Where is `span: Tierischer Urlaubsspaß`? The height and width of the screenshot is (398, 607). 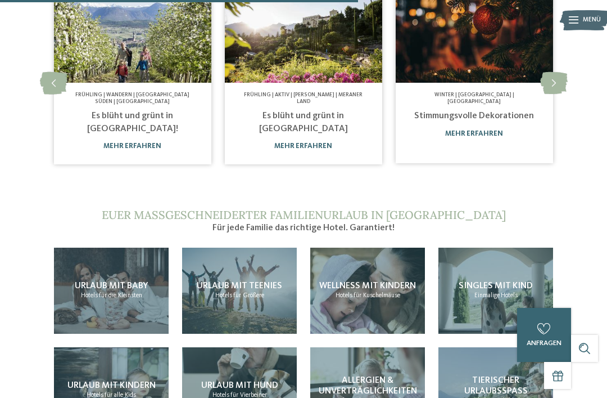
span: Tierischer Urlaubsspaß is located at coordinates (496, 385).